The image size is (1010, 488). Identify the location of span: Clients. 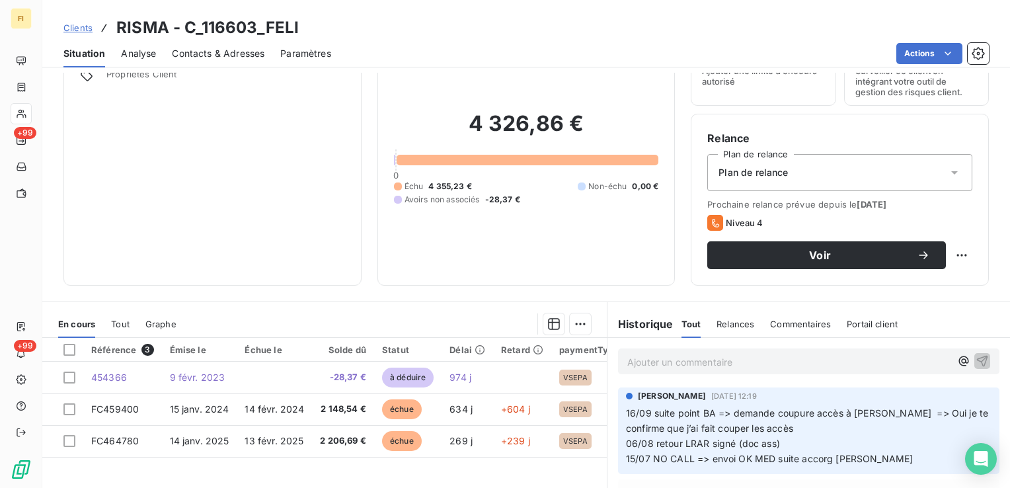
(78, 28).